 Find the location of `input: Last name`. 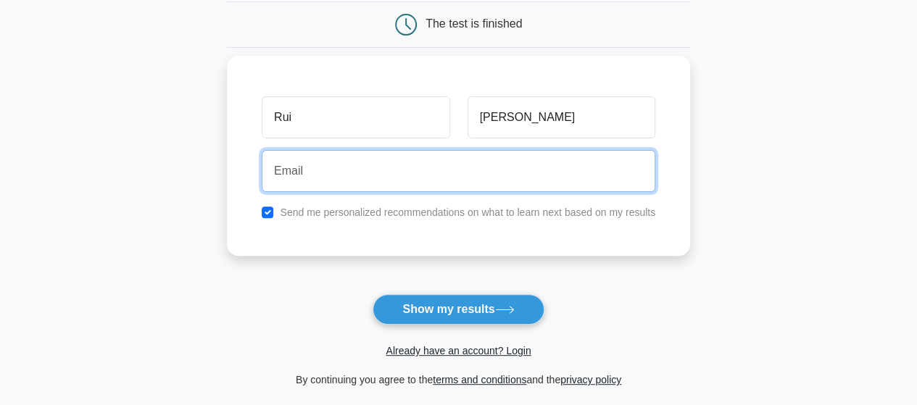

input: Last name is located at coordinates (561, 117).